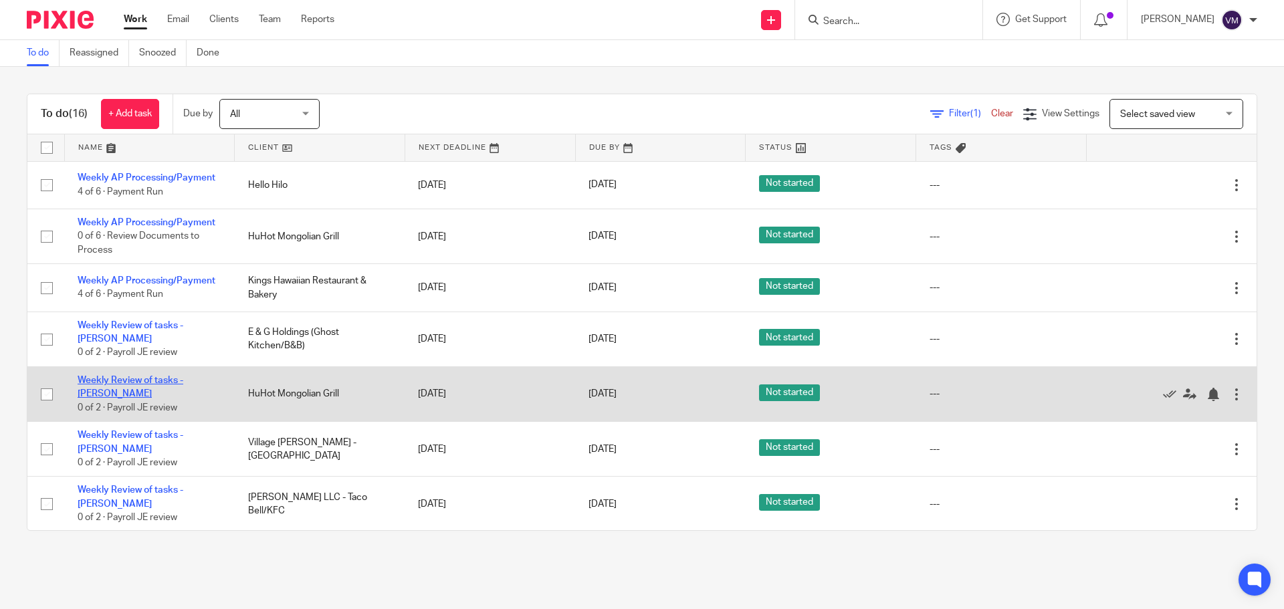 The height and width of the screenshot is (609, 1284). I want to click on a: Team, so click(269, 19).